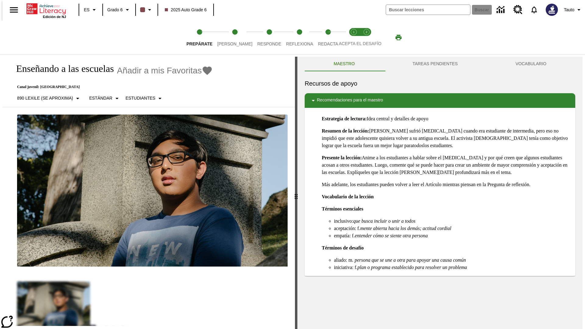 This screenshot has height=329, width=585. Describe the element at coordinates (144, 98) in the screenshot. I see `button: Seleccionar estudiante` at that location.